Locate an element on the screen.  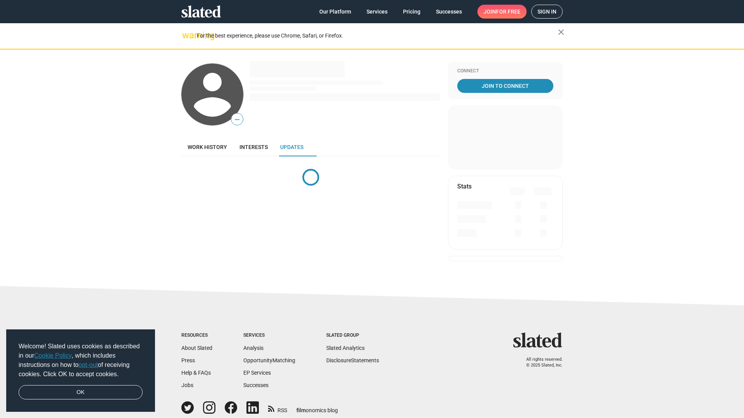
a: Analysis is located at coordinates (253, 348).